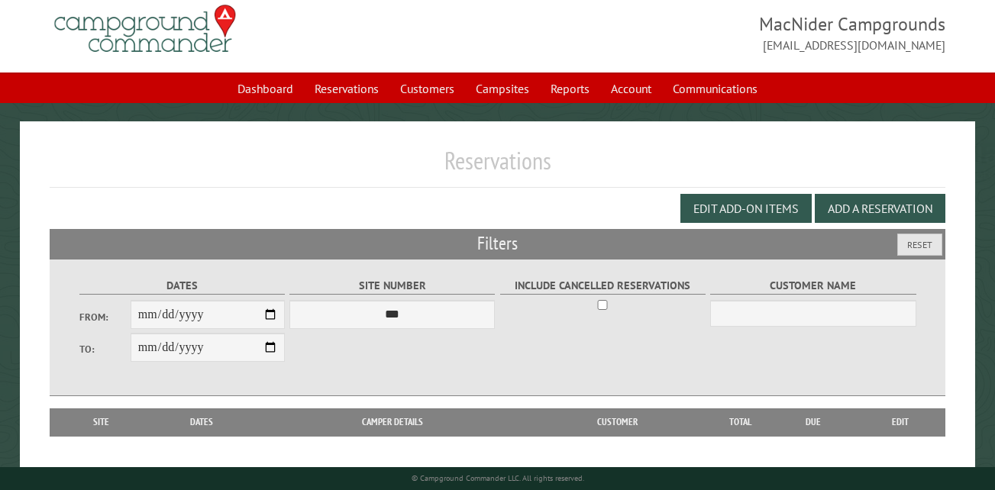 This screenshot has height=490, width=995. What do you see at coordinates (347, 89) in the screenshot?
I see `a: Reservations` at bounding box center [347, 89].